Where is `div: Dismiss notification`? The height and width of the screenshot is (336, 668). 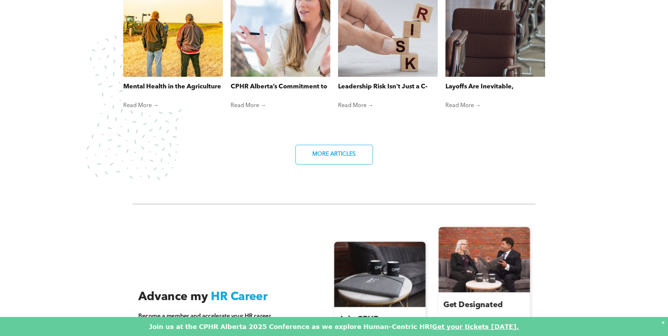
div: Dismiss notification is located at coordinates (663, 322).